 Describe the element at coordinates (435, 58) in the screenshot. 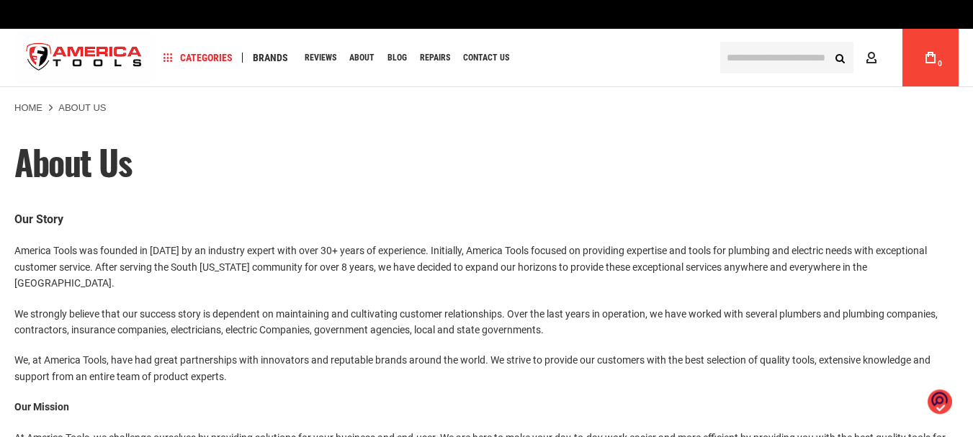

I see `a: Repairs` at that location.